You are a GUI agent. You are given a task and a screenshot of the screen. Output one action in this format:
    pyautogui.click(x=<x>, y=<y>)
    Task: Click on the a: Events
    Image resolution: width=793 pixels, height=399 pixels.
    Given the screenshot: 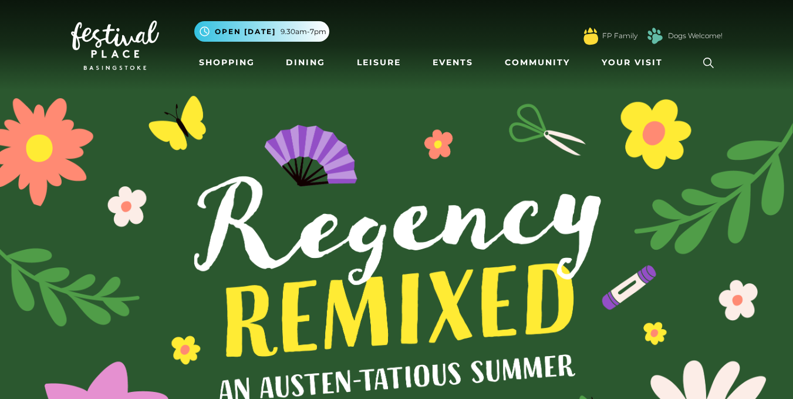 What is the action you would take?
    pyautogui.click(x=453, y=62)
    